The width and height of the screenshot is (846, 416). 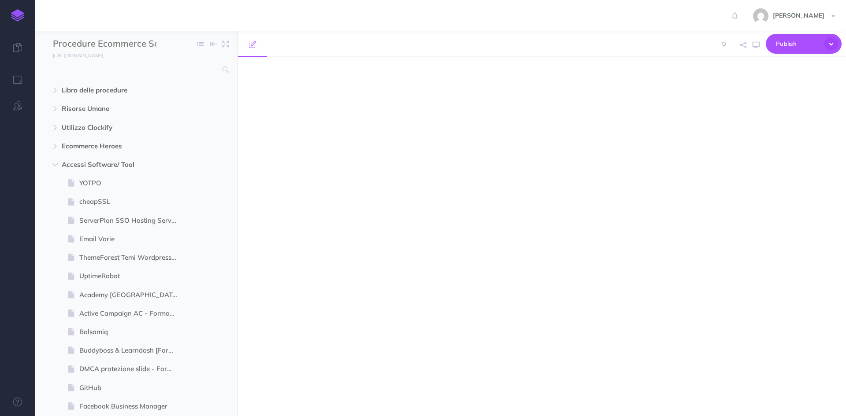 I want to click on img: 773ddf364f97774a49de44848d81cdba.jpg, so click(x=760, y=16).